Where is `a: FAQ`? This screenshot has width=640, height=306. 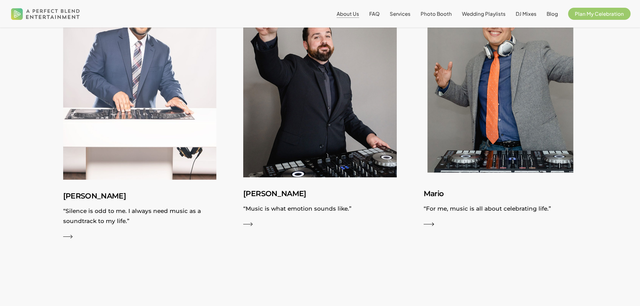 a: FAQ is located at coordinates (374, 14).